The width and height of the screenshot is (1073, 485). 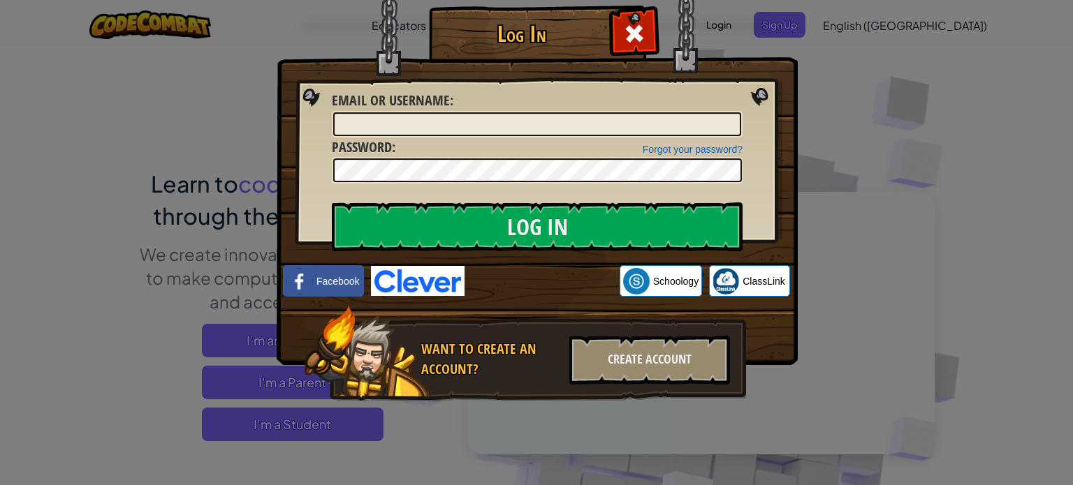 What do you see at coordinates (636, 282) in the screenshot?
I see `img: schoology.png` at bounding box center [636, 282].